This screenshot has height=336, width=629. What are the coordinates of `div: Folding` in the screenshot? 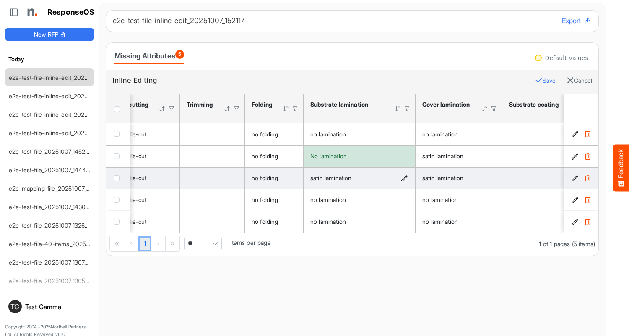 It's located at (261, 104).